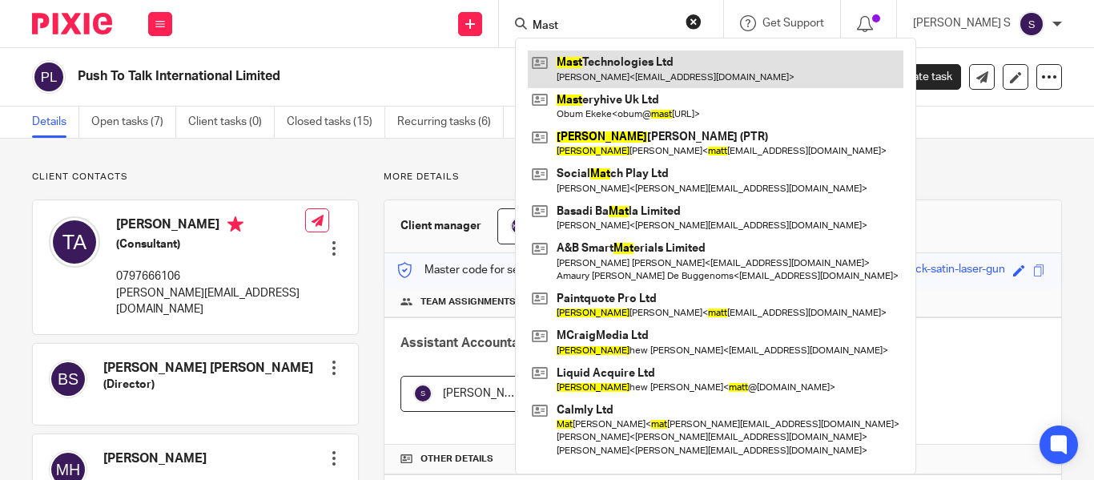 The height and width of the screenshot is (480, 1094). What do you see at coordinates (694, 22) in the screenshot?
I see `button: Clear` at bounding box center [694, 22].